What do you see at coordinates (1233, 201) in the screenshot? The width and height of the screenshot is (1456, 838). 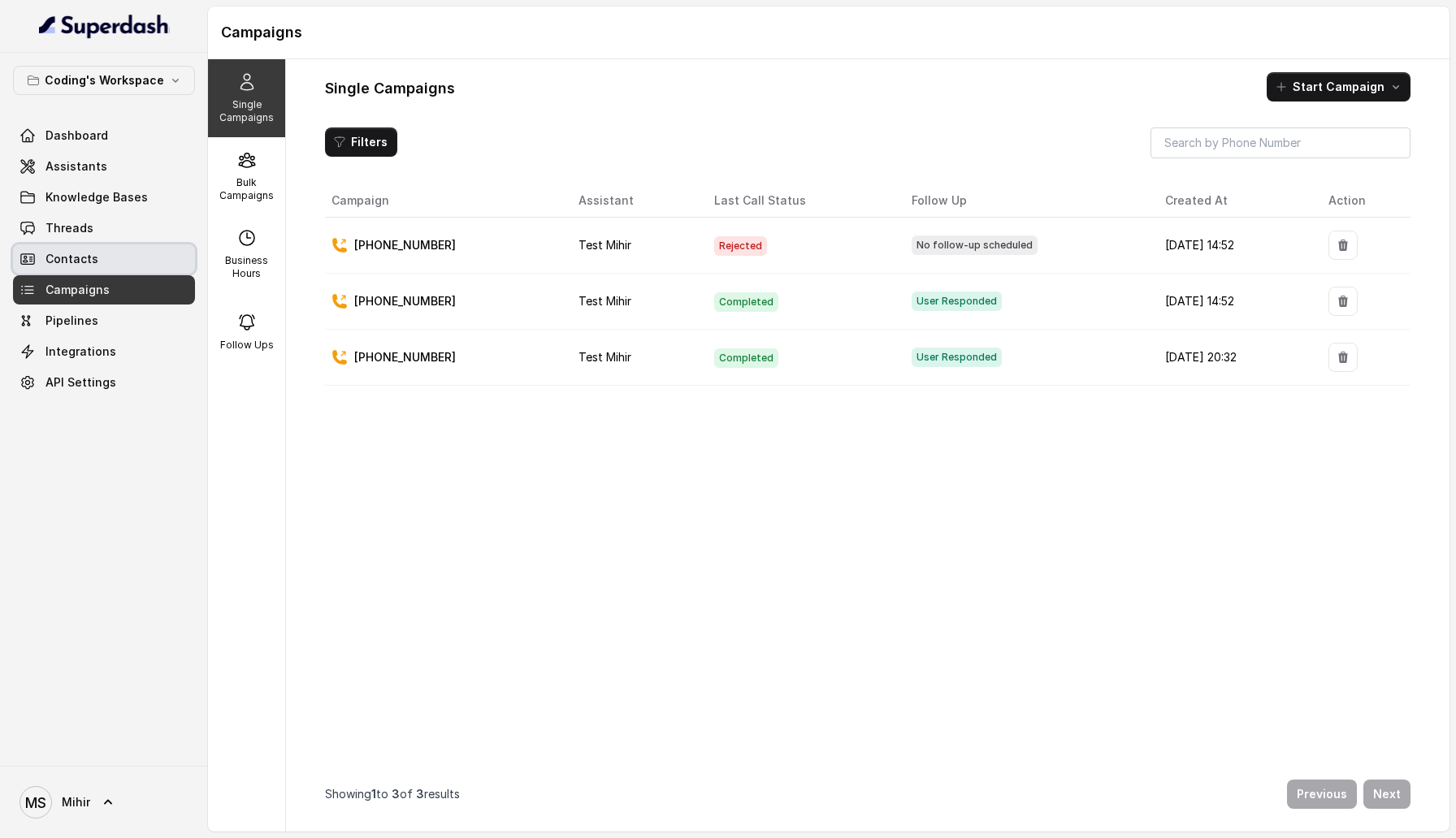 I see `th: Created At` at bounding box center [1233, 201].